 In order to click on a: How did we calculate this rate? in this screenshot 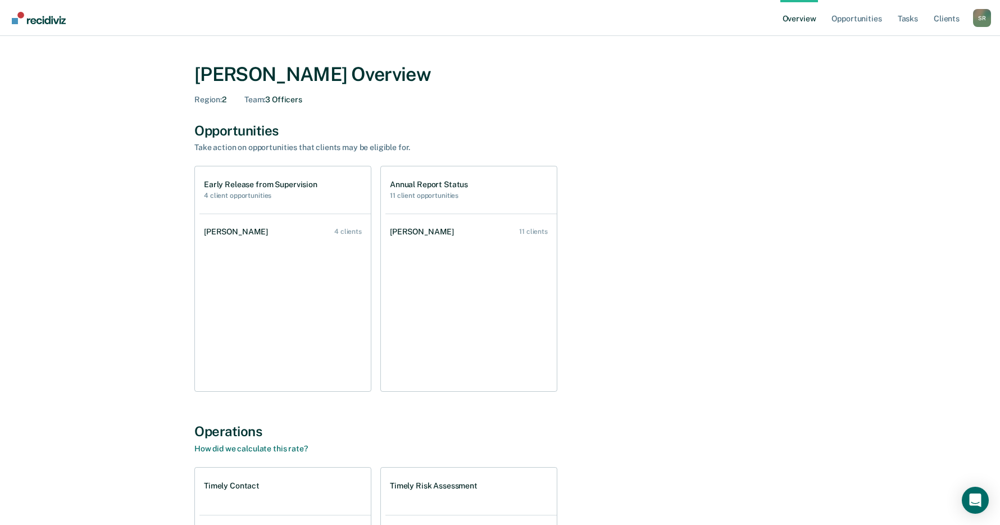, I will do `click(251, 448)`.